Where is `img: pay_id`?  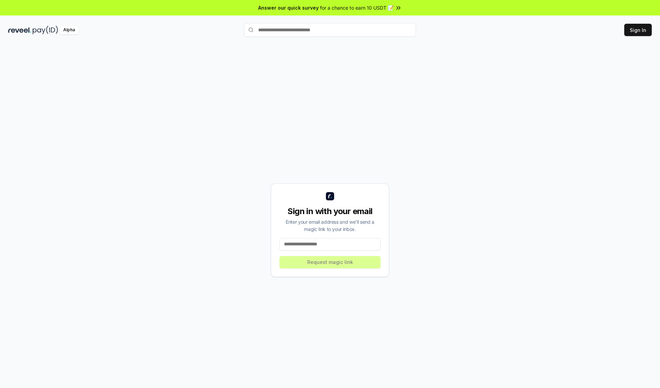
img: pay_id is located at coordinates (45, 30).